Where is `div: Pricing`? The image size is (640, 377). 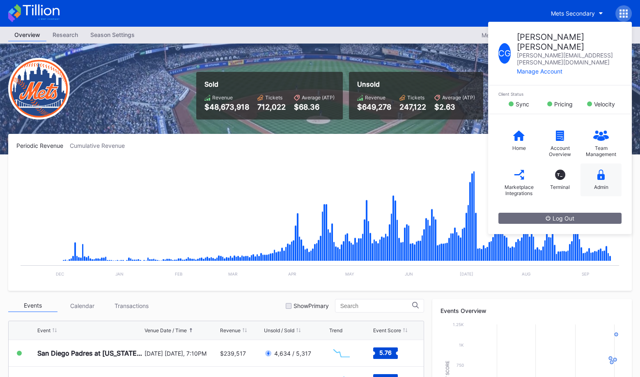 div: Pricing is located at coordinates (563, 104).